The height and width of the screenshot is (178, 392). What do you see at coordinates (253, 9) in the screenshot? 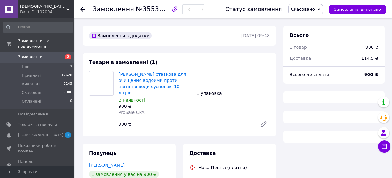
I see `div: Статус замовлення` at bounding box center [253, 9].